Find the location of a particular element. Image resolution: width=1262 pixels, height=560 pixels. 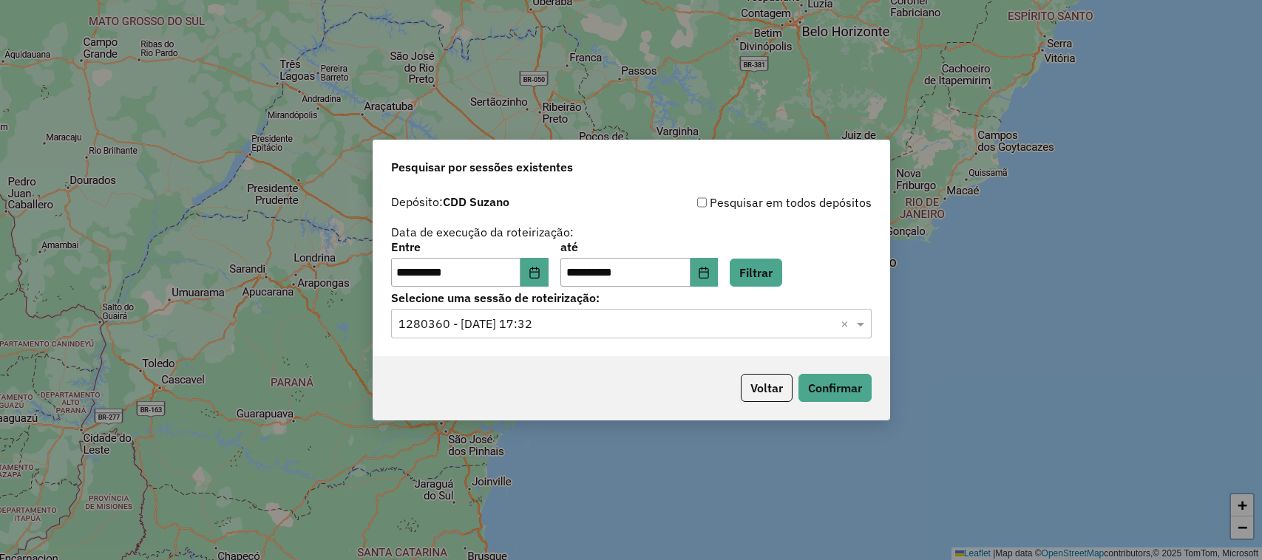

div: Pesquisar em todos depósitos is located at coordinates (751, 203).